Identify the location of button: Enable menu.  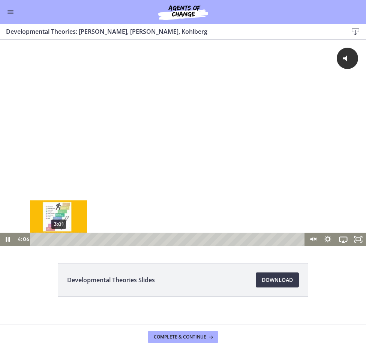
(11, 12).